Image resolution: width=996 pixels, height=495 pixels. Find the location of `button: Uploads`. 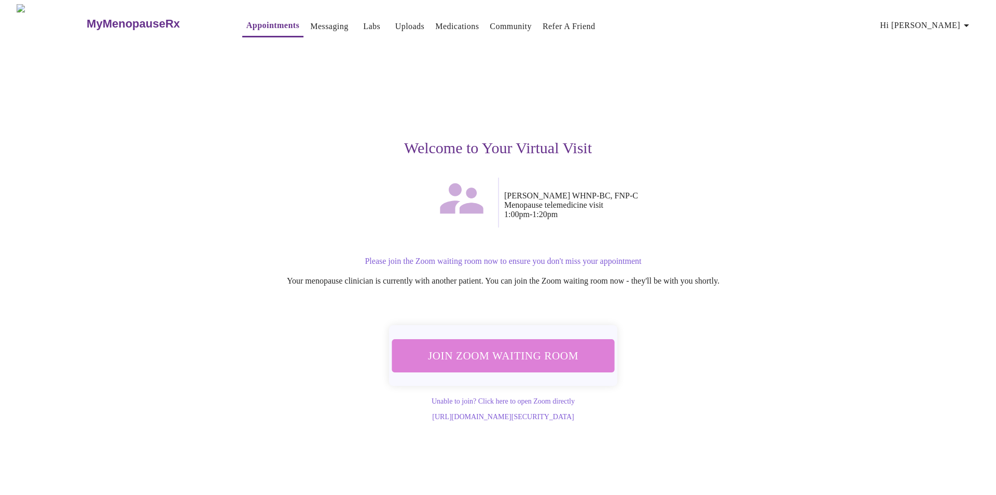

button: Uploads is located at coordinates (410, 26).